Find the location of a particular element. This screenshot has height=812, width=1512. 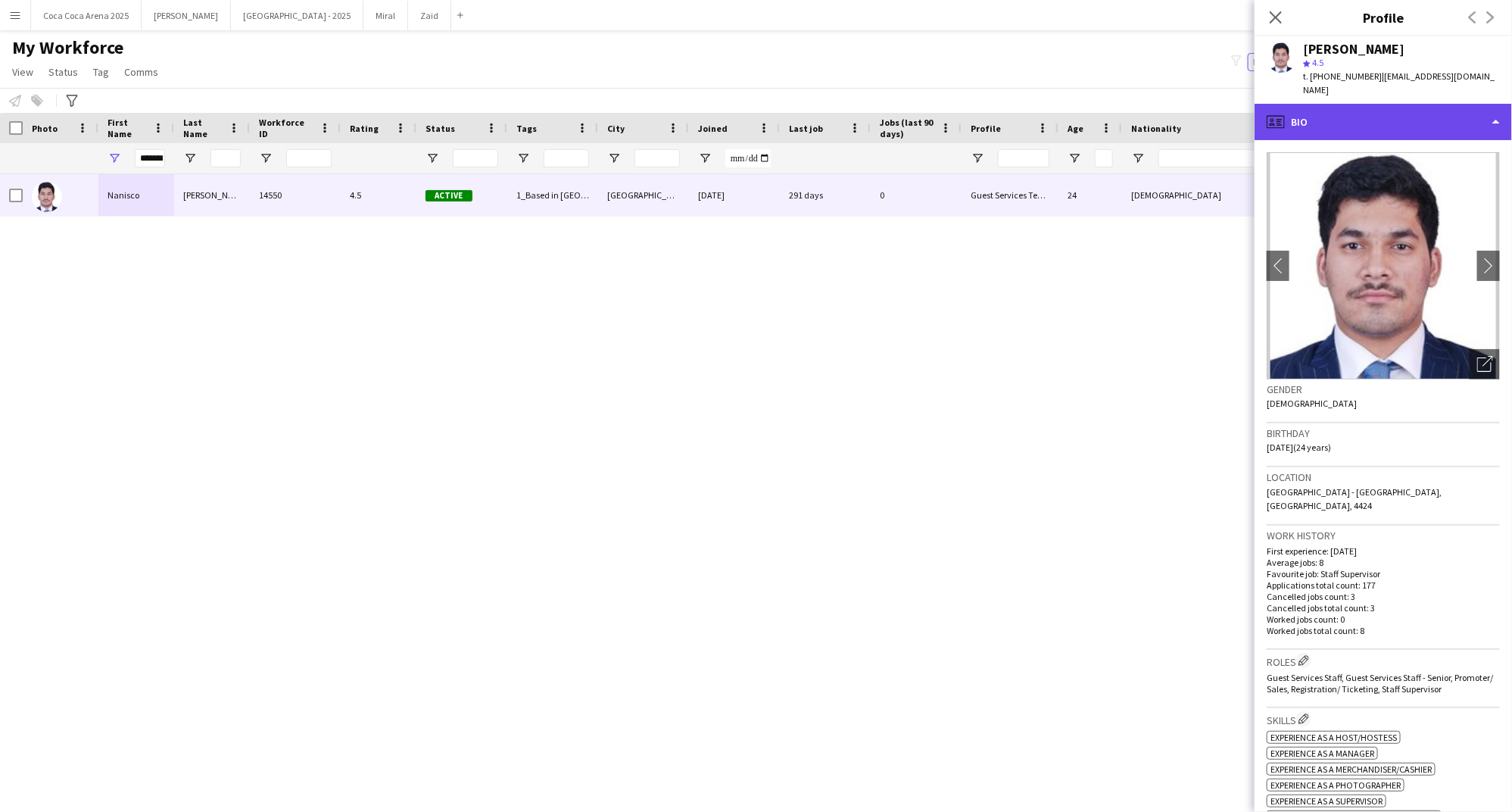

input: Age Filter Input is located at coordinates (1104, 158).